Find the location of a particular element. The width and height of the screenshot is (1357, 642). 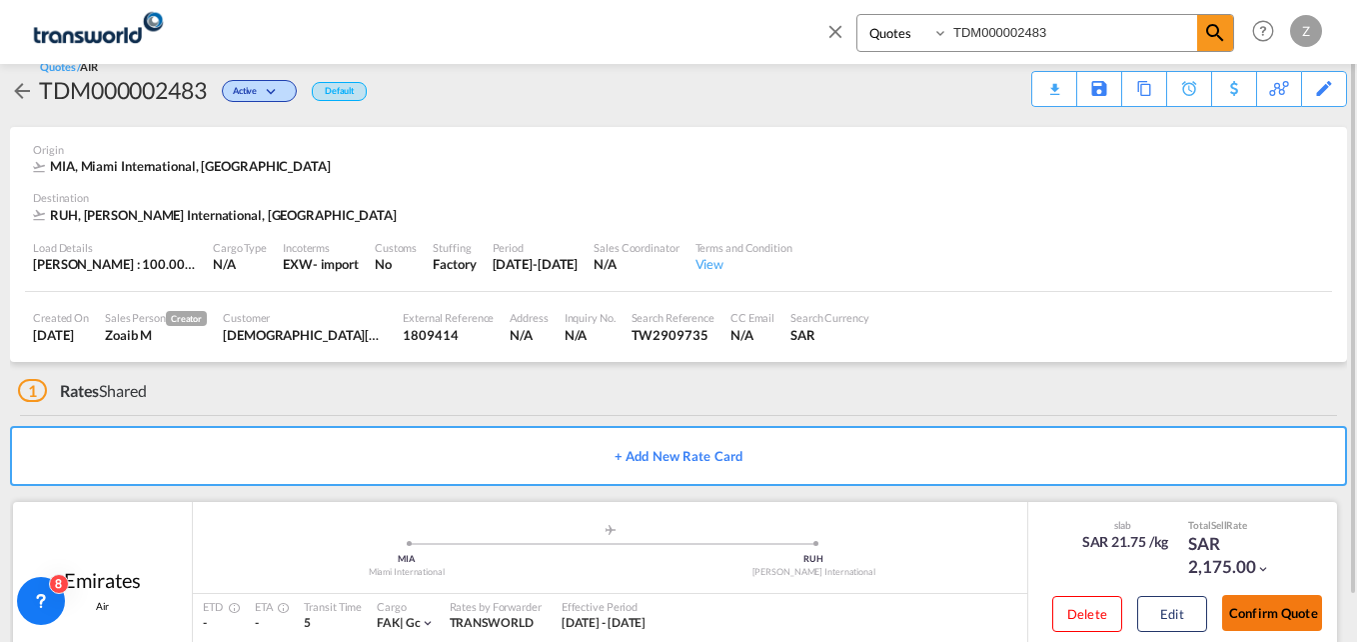

button: Confirm Quote is located at coordinates (1272, 613).